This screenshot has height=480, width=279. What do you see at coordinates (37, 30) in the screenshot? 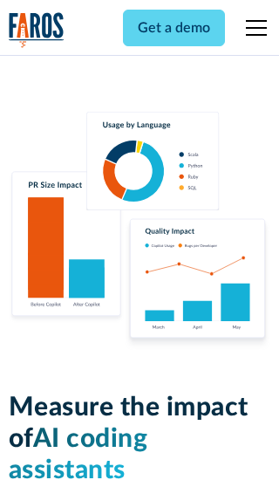
I see `a: home` at bounding box center [37, 30].